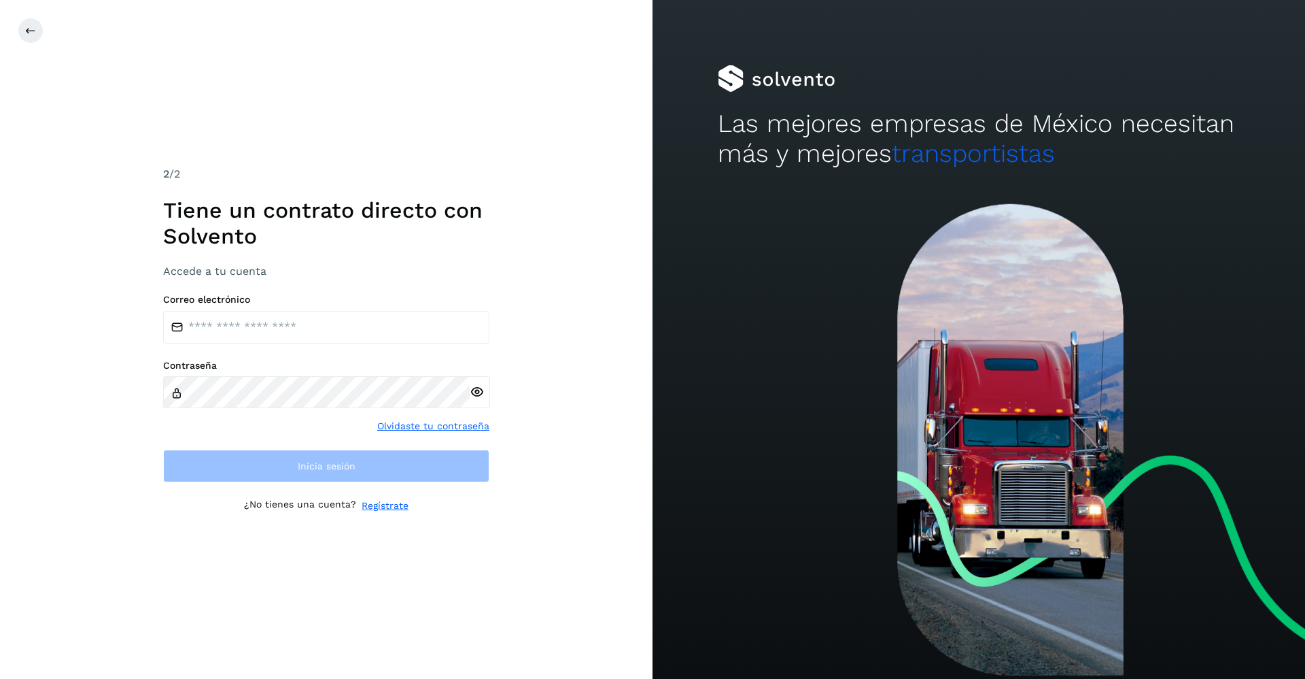  Describe the element at coordinates (326, 299) in the screenshot. I see `label: Correo electrónico` at that location.